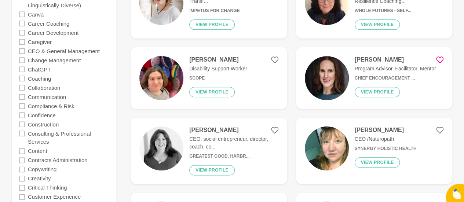 Image resolution: width=464 pixels, height=202 pixels. What do you see at coordinates (51, 106) in the screenshot?
I see `label: Compliance & Risk` at bounding box center [51, 106].